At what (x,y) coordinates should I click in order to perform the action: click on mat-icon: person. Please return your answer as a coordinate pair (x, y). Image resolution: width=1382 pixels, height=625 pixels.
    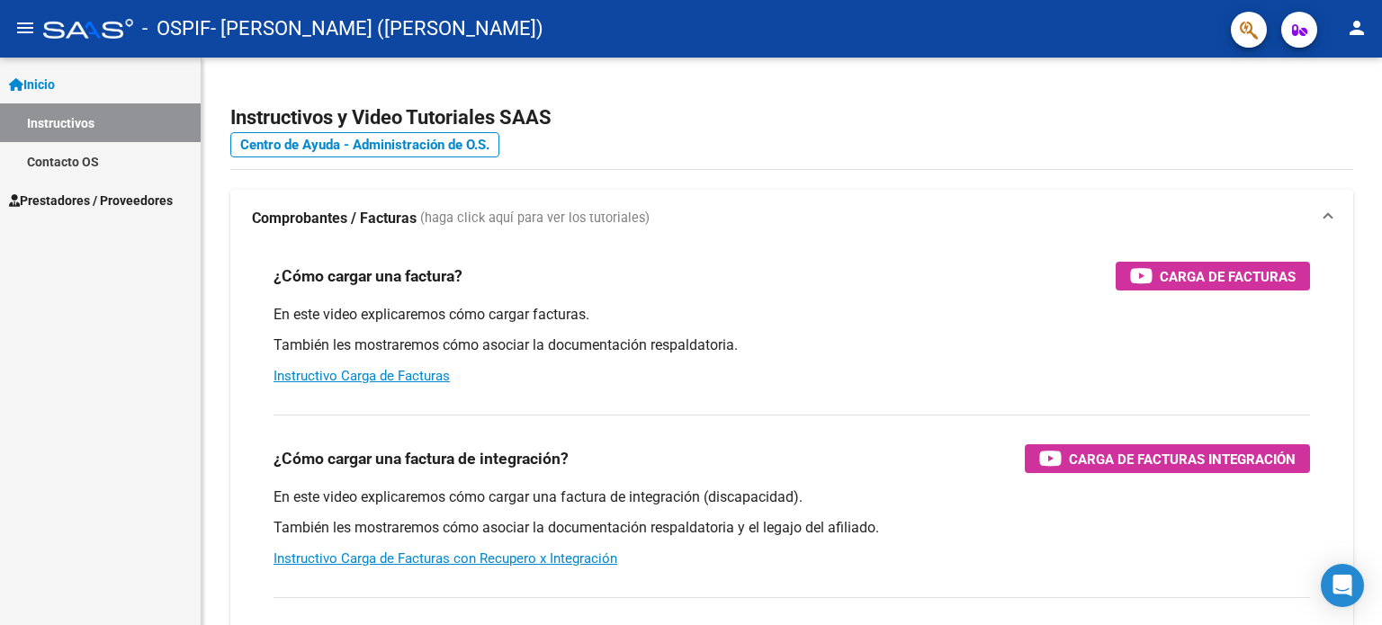
    Looking at the image, I should click on (1357, 28).